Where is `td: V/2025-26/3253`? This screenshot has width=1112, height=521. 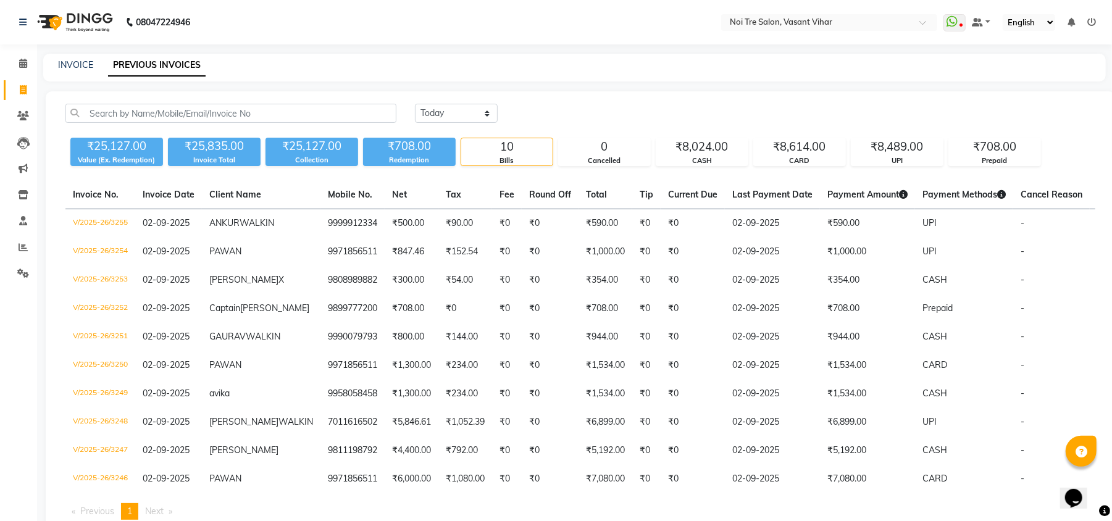 td: V/2025-26/3253 is located at coordinates (100, 280).